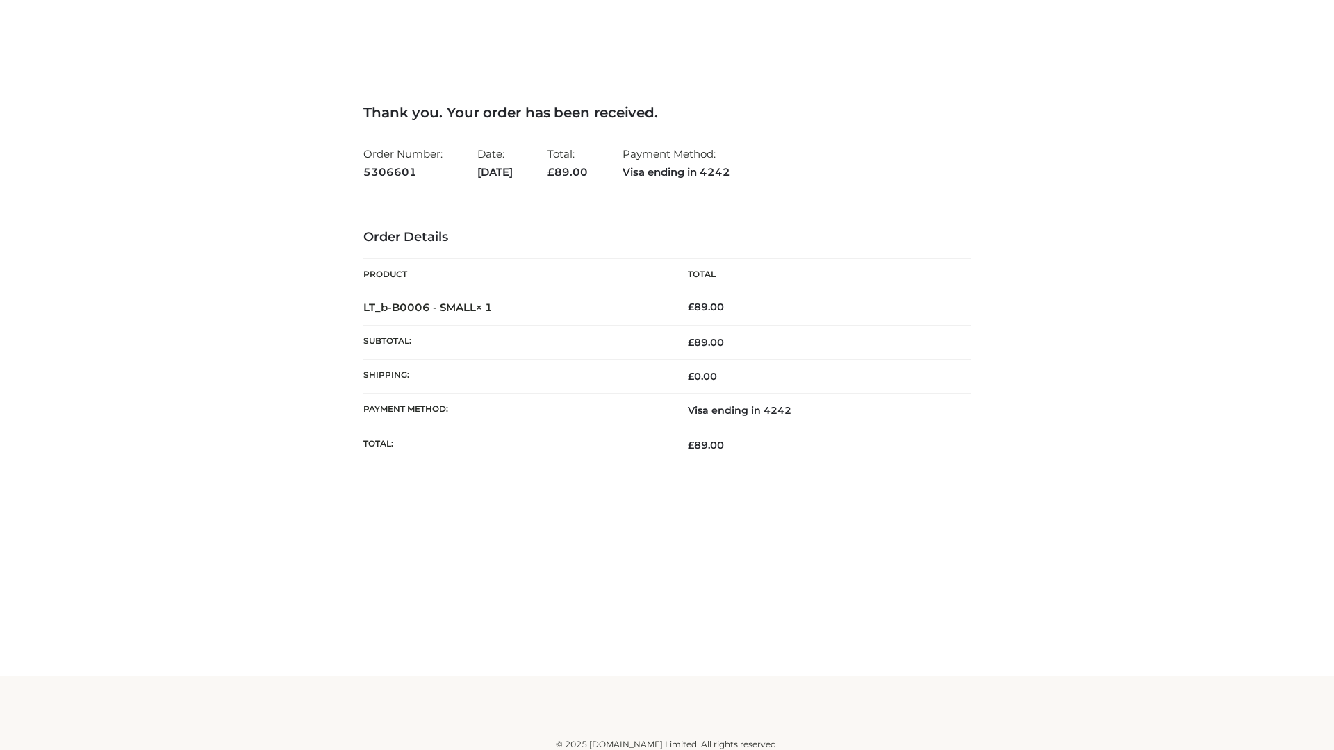 Image resolution: width=1334 pixels, height=750 pixels. I want to click on h3: Thank you. Your order has been received., so click(667, 113).